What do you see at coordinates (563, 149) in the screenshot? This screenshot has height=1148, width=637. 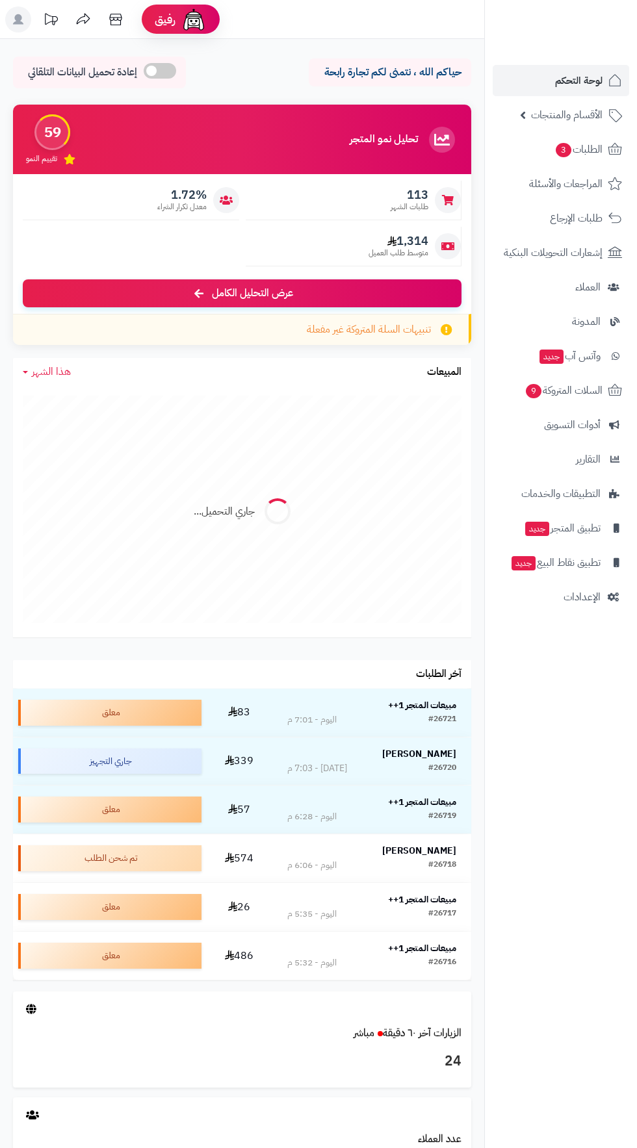 I see `span: 3` at bounding box center [563, 149].